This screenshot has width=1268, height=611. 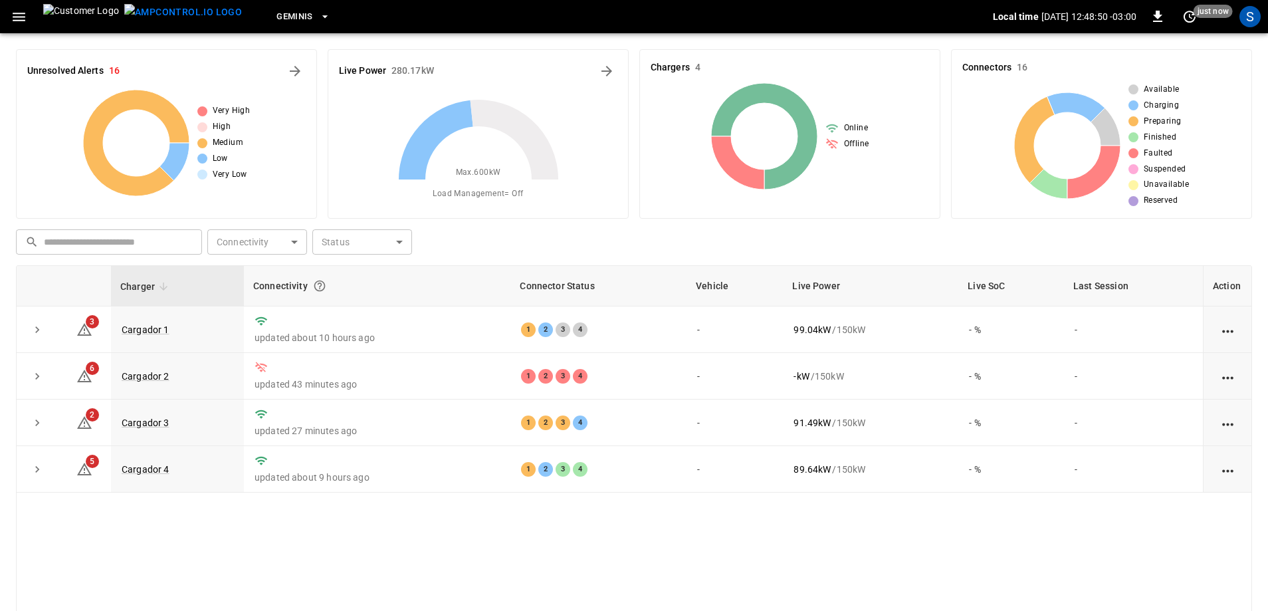 I want to click on span: 6, so click(x=92, y=368).